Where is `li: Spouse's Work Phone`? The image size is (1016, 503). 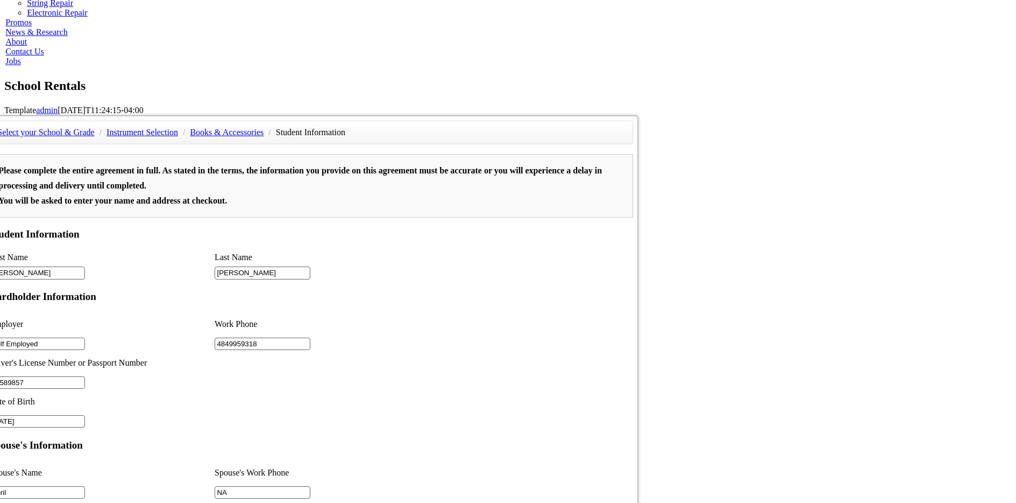
li: Spouse's Work Phone is located at coordinates (327, 472).